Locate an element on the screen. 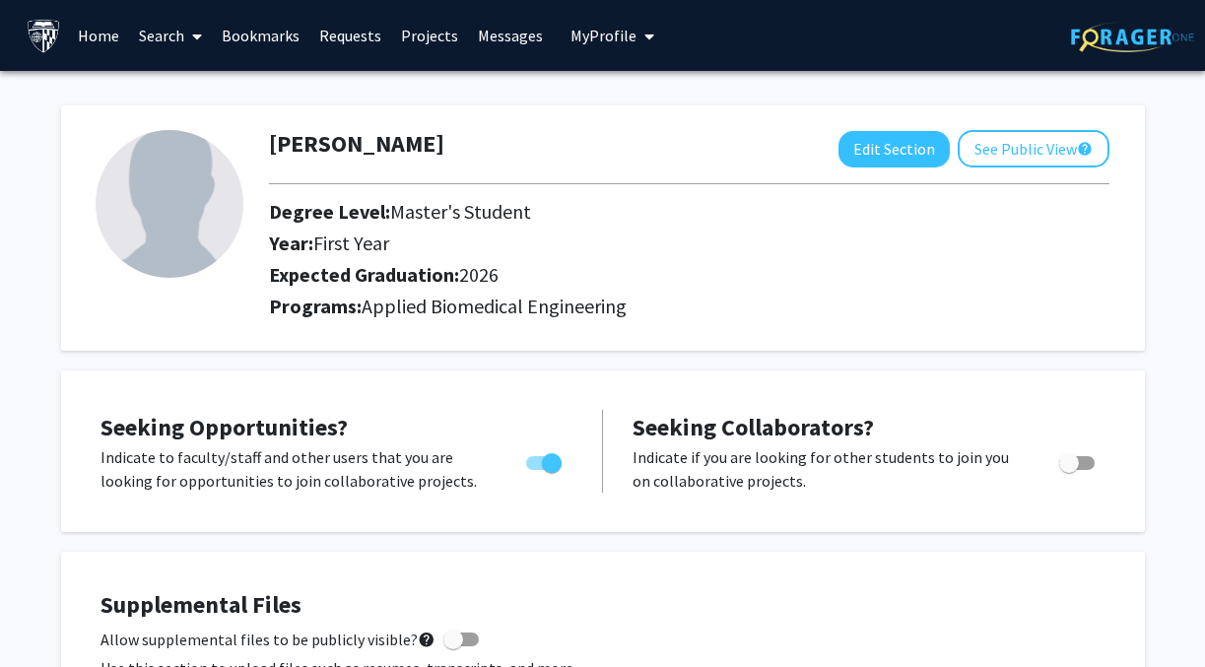 This screenshot has width=1205, height=667. h4: Supplemental Files is located at coordinates (603, 605).